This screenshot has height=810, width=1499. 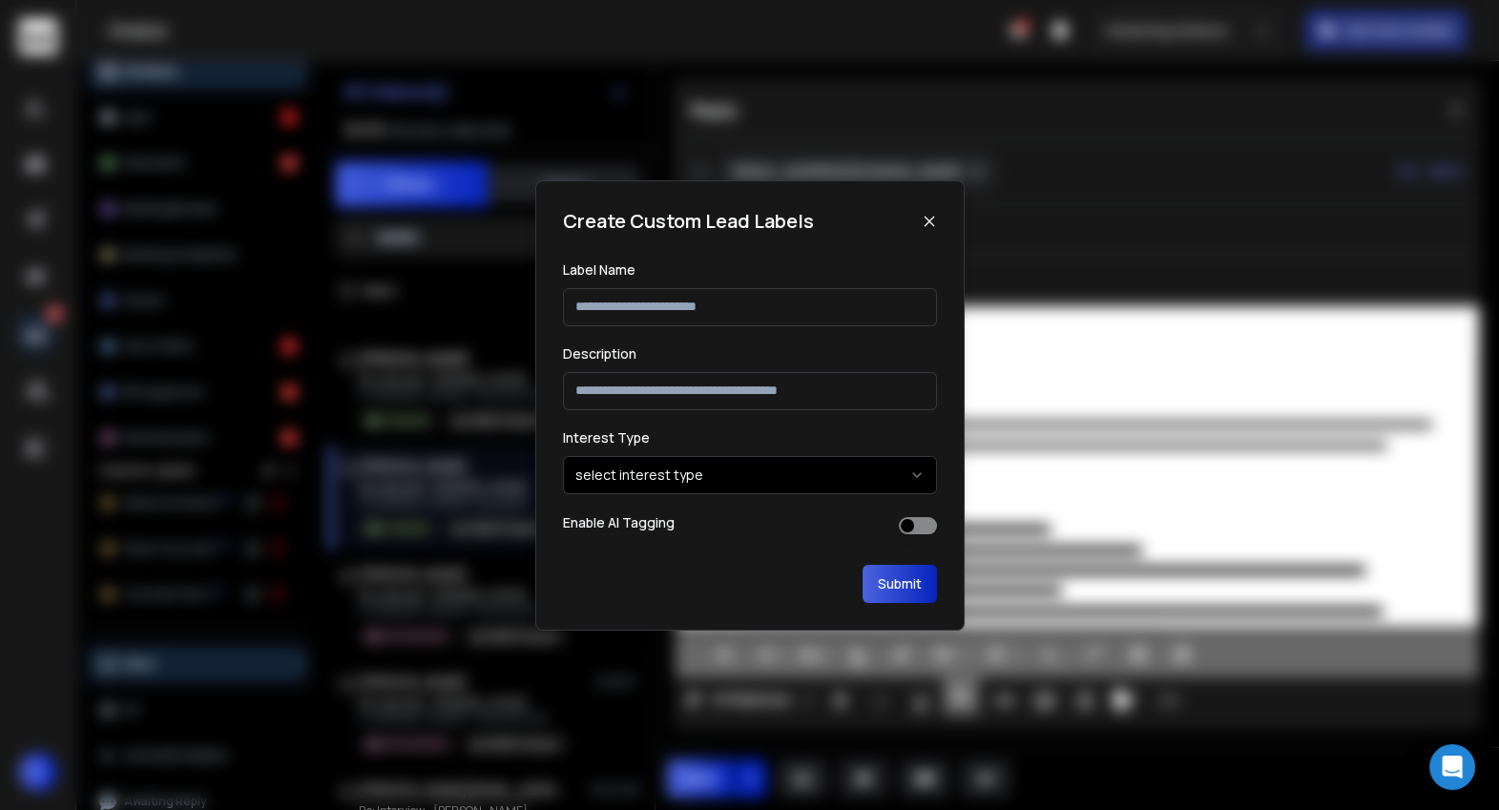 What do you see at coordinates (1452, 767) in the screenshot?
I see `div: Open Intercom Messenger` at bounding box center [1452, 767].